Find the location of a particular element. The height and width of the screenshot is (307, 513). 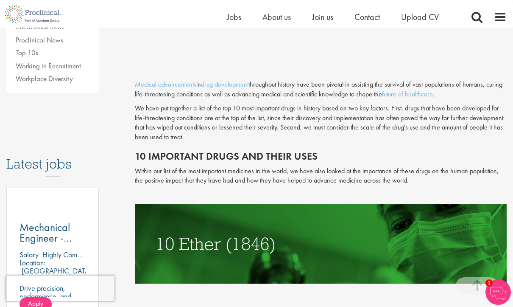

span: Mechanical Engineer - CQV Implementation is located at coordinates (53, 243).